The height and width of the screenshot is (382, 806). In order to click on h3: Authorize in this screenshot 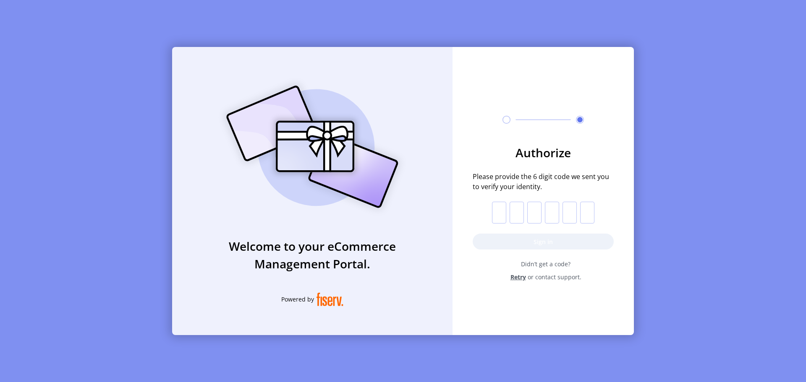, I will do `click(543, 153)`.